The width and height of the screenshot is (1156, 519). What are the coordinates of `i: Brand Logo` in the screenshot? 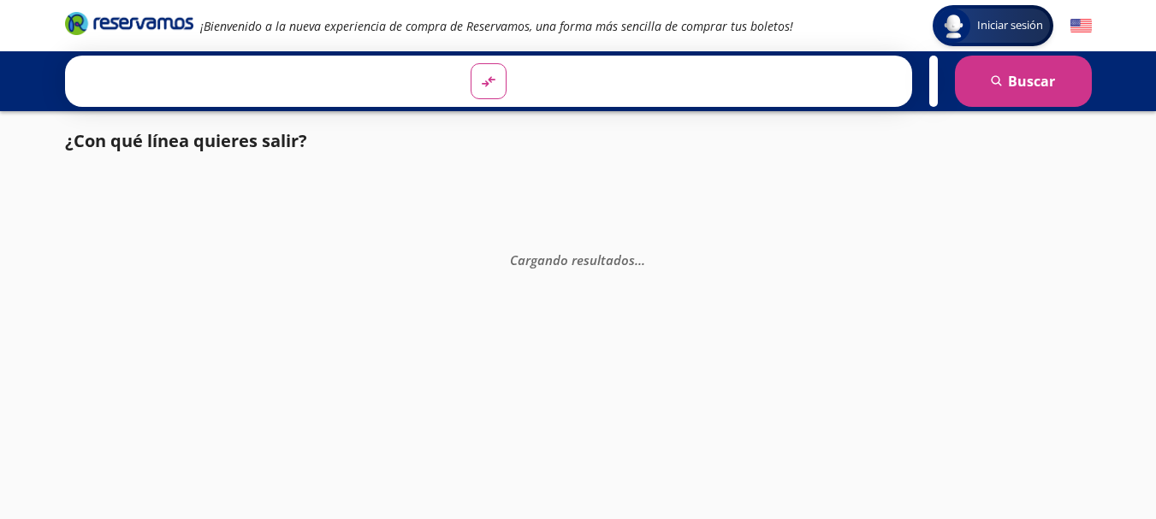 It's located at (129, 23).